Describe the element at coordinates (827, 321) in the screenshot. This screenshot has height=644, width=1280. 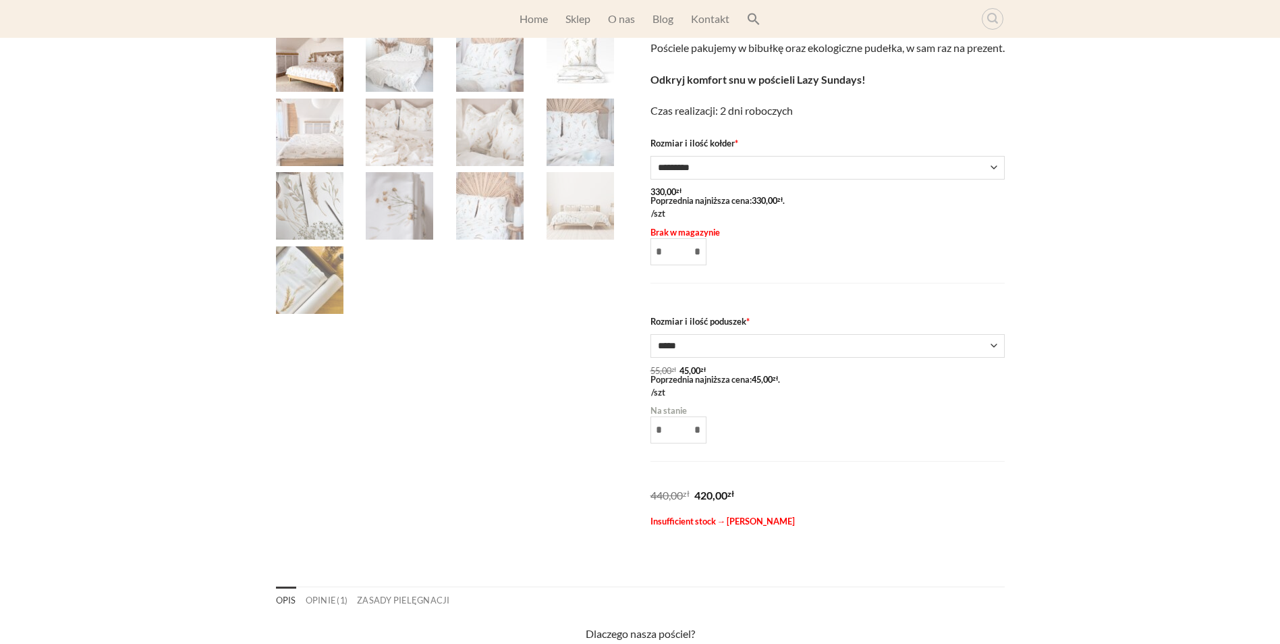
I see `label: Rozmiar i ilość poduszek` at that location.